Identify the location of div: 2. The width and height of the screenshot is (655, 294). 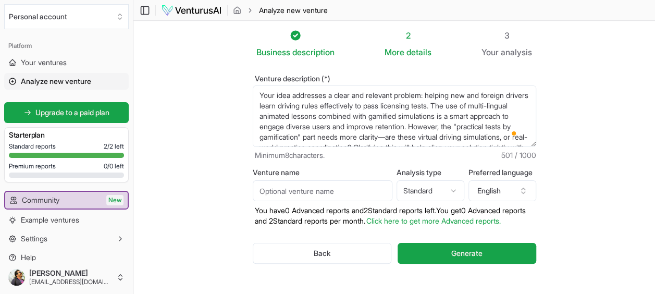
(408, 35).